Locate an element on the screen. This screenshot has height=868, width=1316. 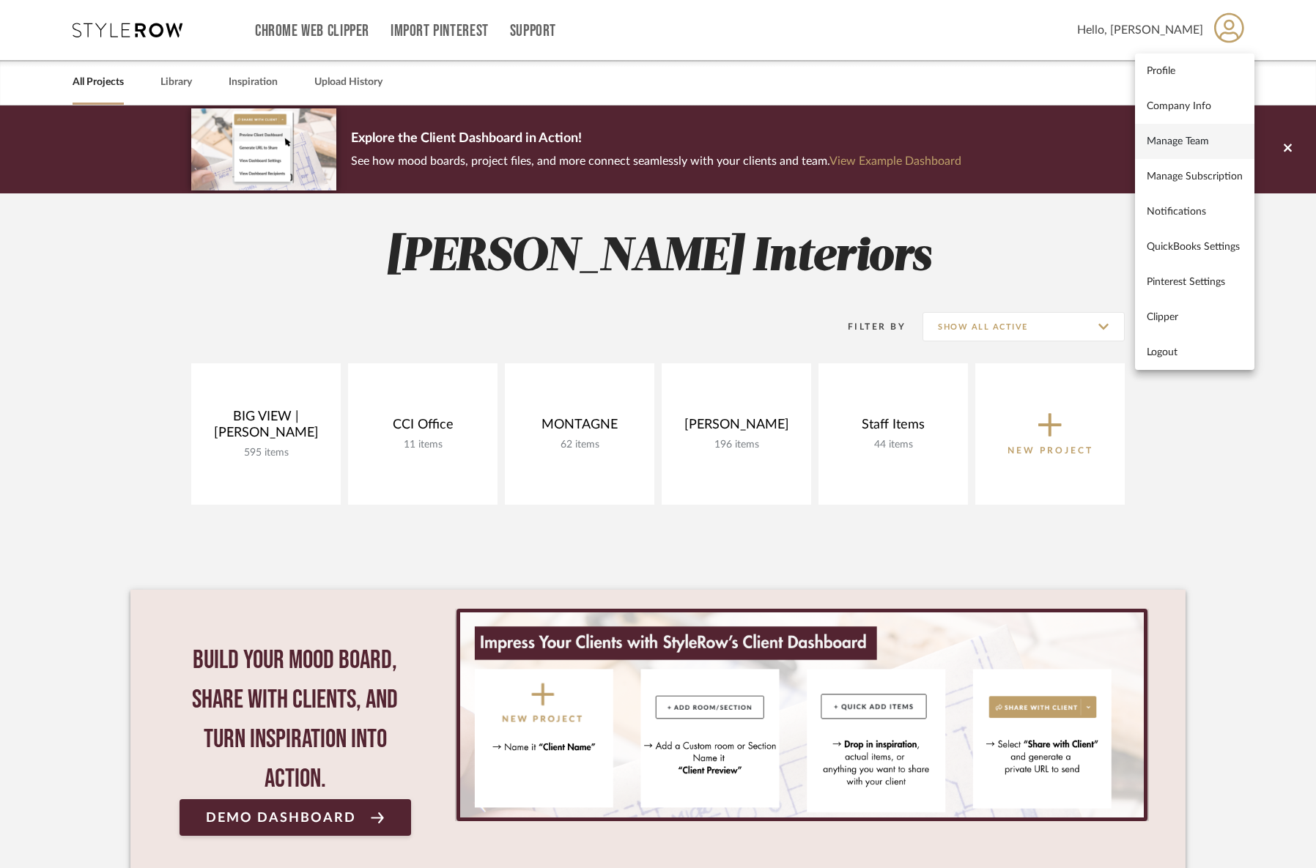
span: QuickBooks Settings is located at coordinates (1194, 246).